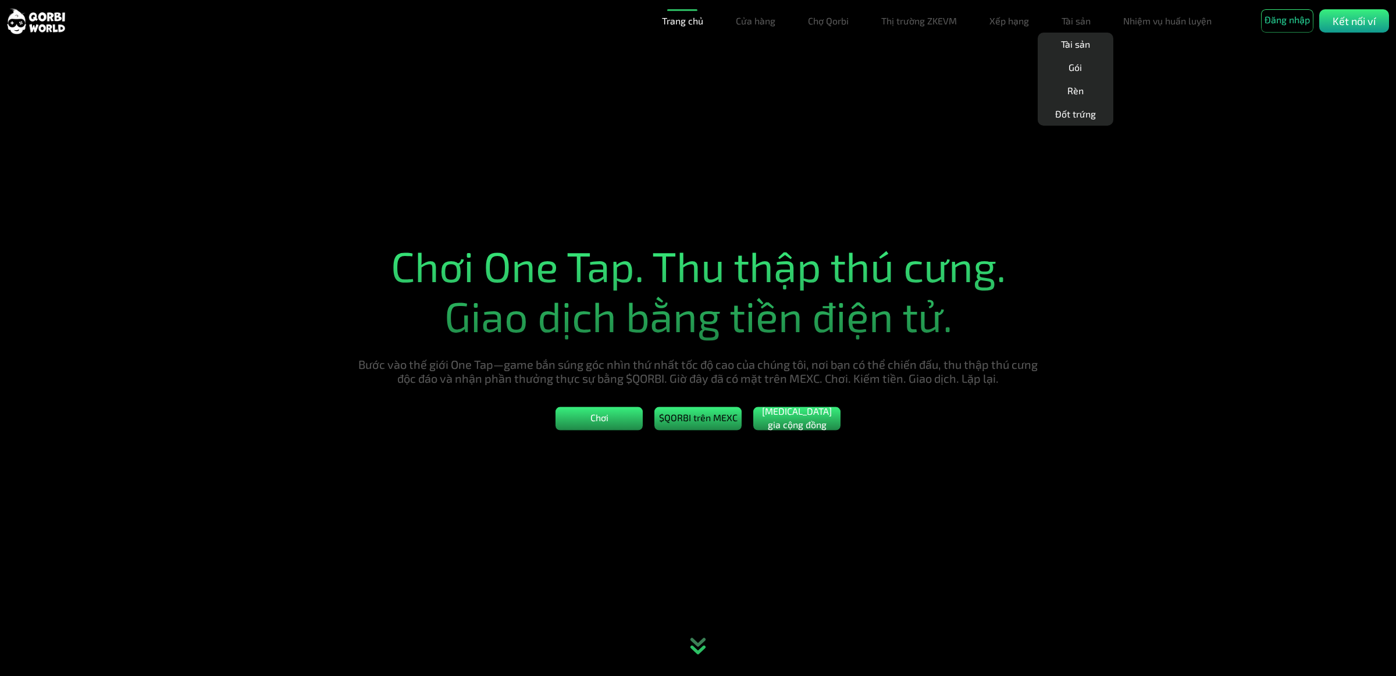 The height and width of the screenshot is (676, 1396). What do you see at coordinates (1075, 90) in the screenshot?
I see `font: Rèn` at bounding box center [1075, 90].